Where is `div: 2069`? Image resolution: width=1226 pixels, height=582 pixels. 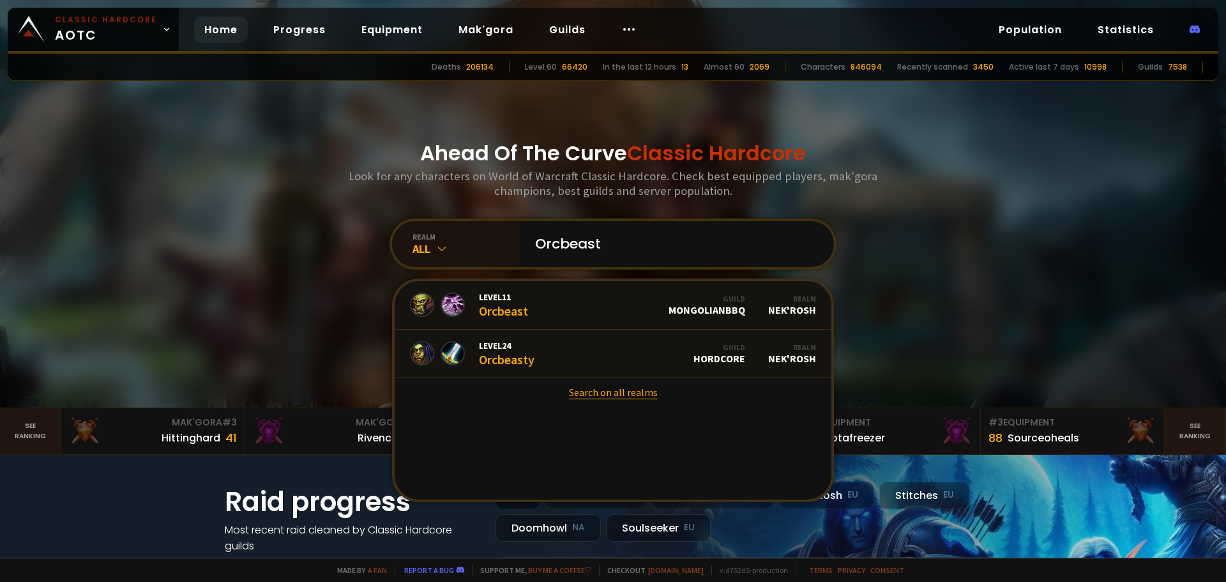 div: 2069 is located at coordinates (759, 67).